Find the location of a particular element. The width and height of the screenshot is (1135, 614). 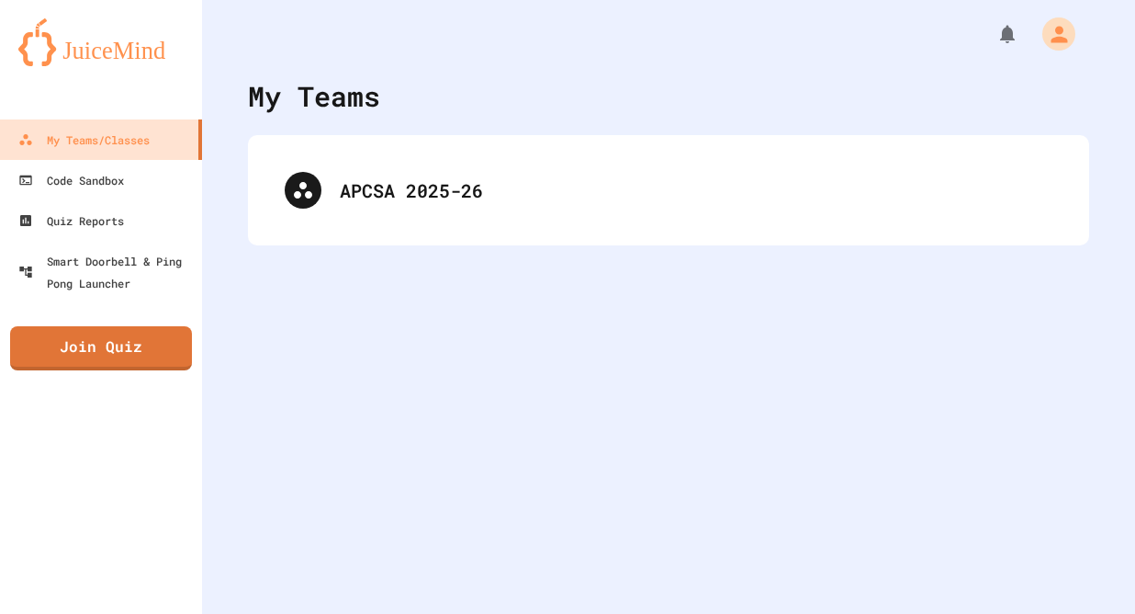

div: Quiz Reports is located at coordinates (71, 220).